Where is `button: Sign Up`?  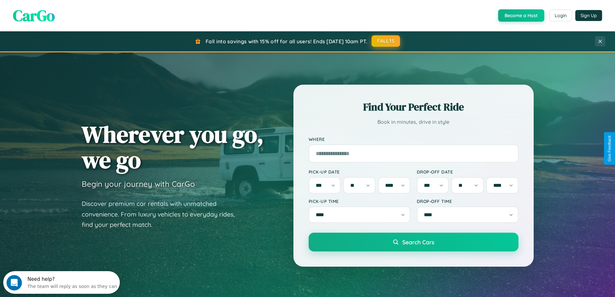
button: Sign Up is located at coordinates (588, 15).